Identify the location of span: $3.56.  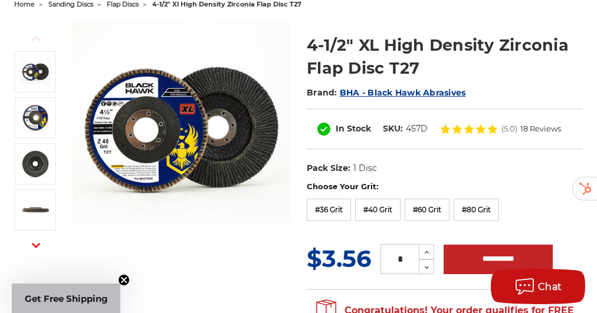
(339, 259).